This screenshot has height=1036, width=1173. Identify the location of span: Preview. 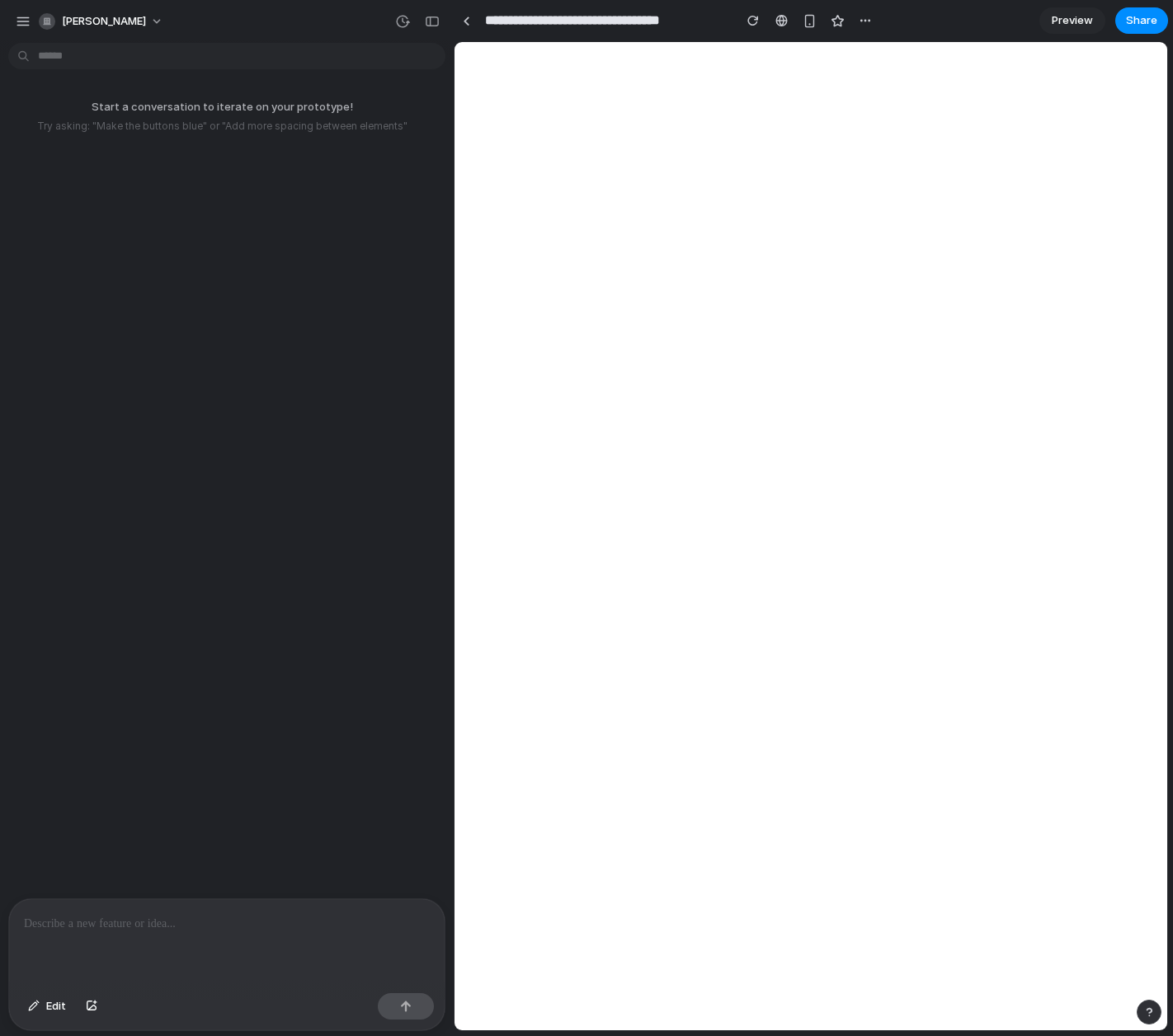
(1072, 21).